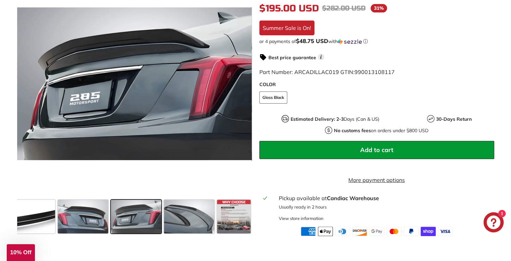 This screenshot has width=511, height=261. What do you see at coordinates (377, 180) in the screenshot?
I see `a: More payment options` at bounding box center [377, 180].